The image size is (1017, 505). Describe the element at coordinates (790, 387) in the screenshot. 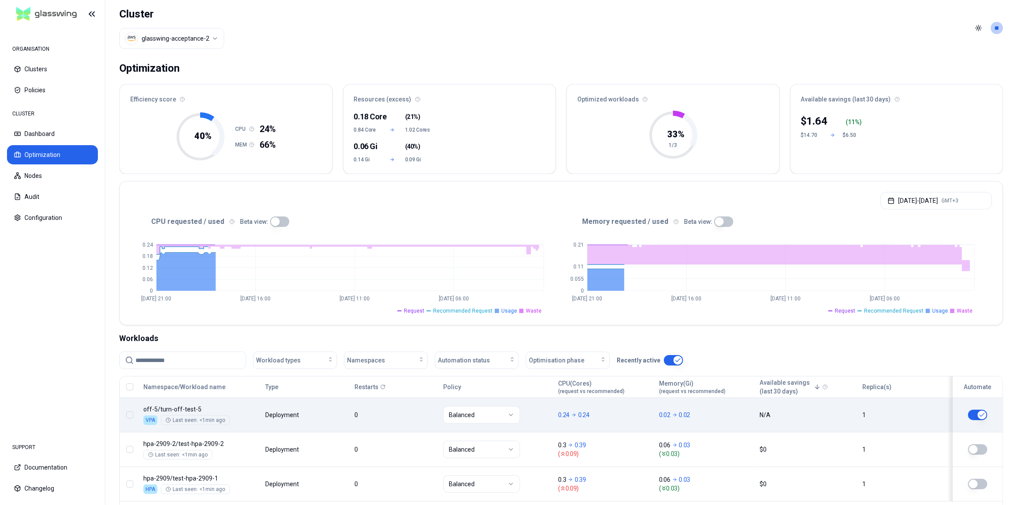

I see `button: Available savings(last 30 days)` at that location.